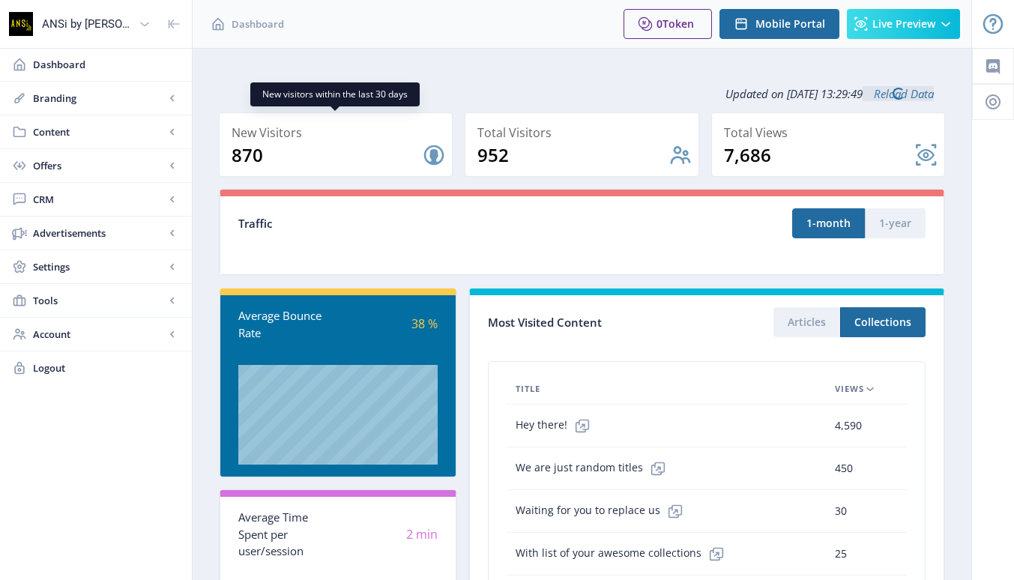 This screenshot has height=580, width=1014. Describe the element at coordinates (585, 133) in the screenshot. I see `div: Total Visitors` at that location.